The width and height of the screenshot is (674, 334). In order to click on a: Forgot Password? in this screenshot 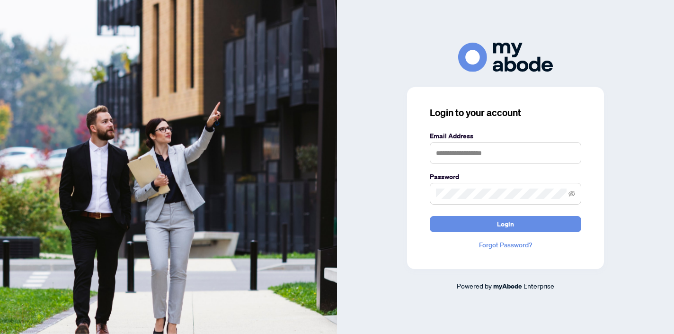, I will do `click(505, 245)`.